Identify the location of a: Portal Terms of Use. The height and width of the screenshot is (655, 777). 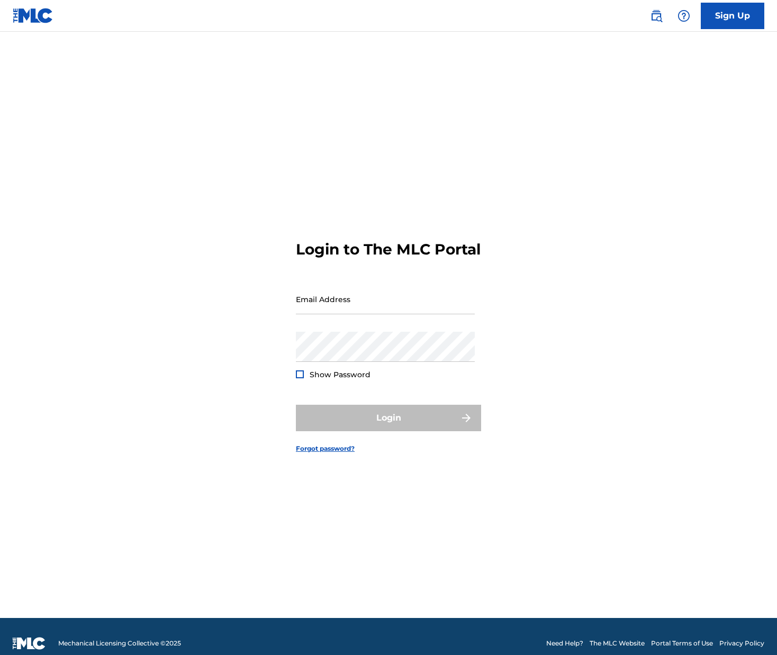
(682, 643).